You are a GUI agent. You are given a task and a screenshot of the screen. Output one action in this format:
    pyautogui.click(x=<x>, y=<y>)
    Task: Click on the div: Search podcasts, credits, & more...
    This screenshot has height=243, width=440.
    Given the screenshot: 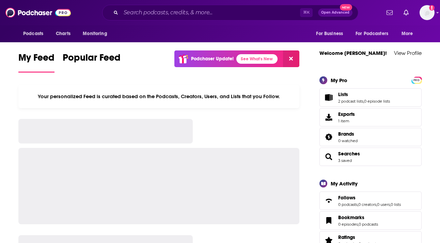 What is the action you would take?
    pyautogui.click(x=230, y=13)
    